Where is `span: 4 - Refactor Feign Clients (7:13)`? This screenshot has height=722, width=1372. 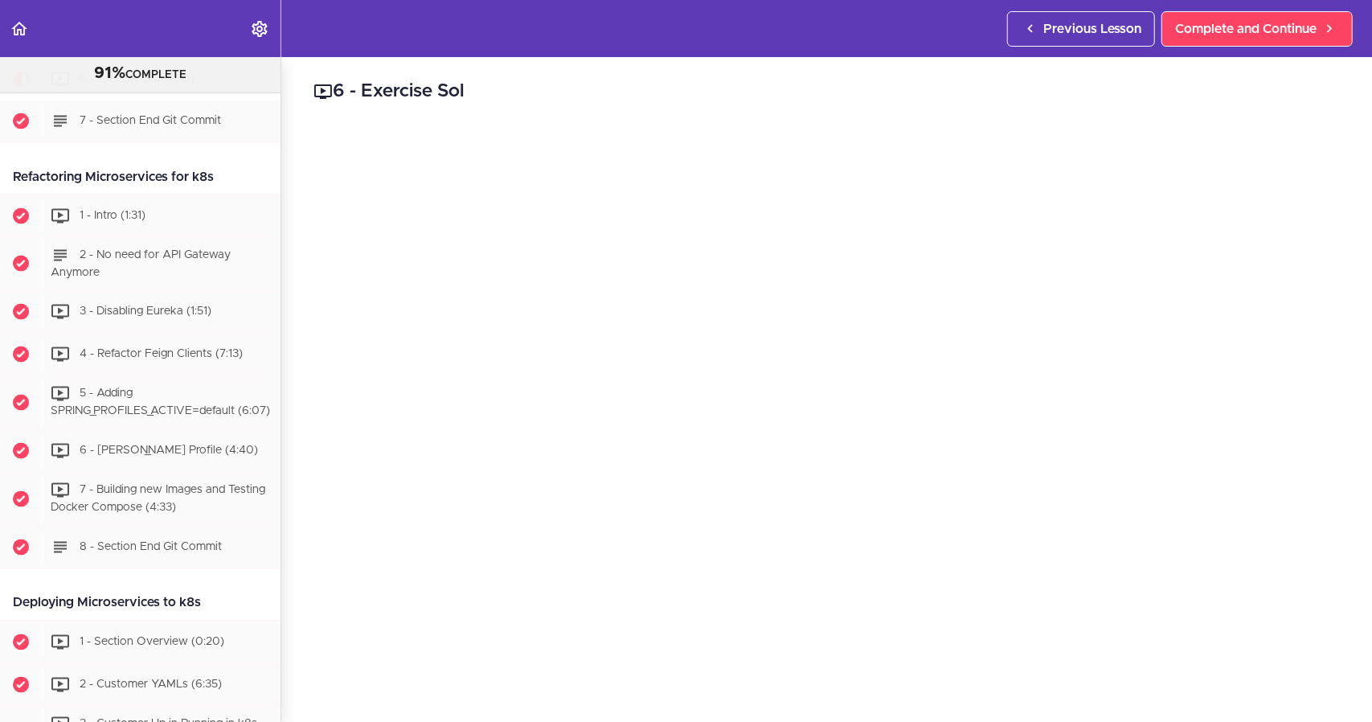
span: 4 - Refactor Feign Clients (7:13) is located at coordinates (161, 354).